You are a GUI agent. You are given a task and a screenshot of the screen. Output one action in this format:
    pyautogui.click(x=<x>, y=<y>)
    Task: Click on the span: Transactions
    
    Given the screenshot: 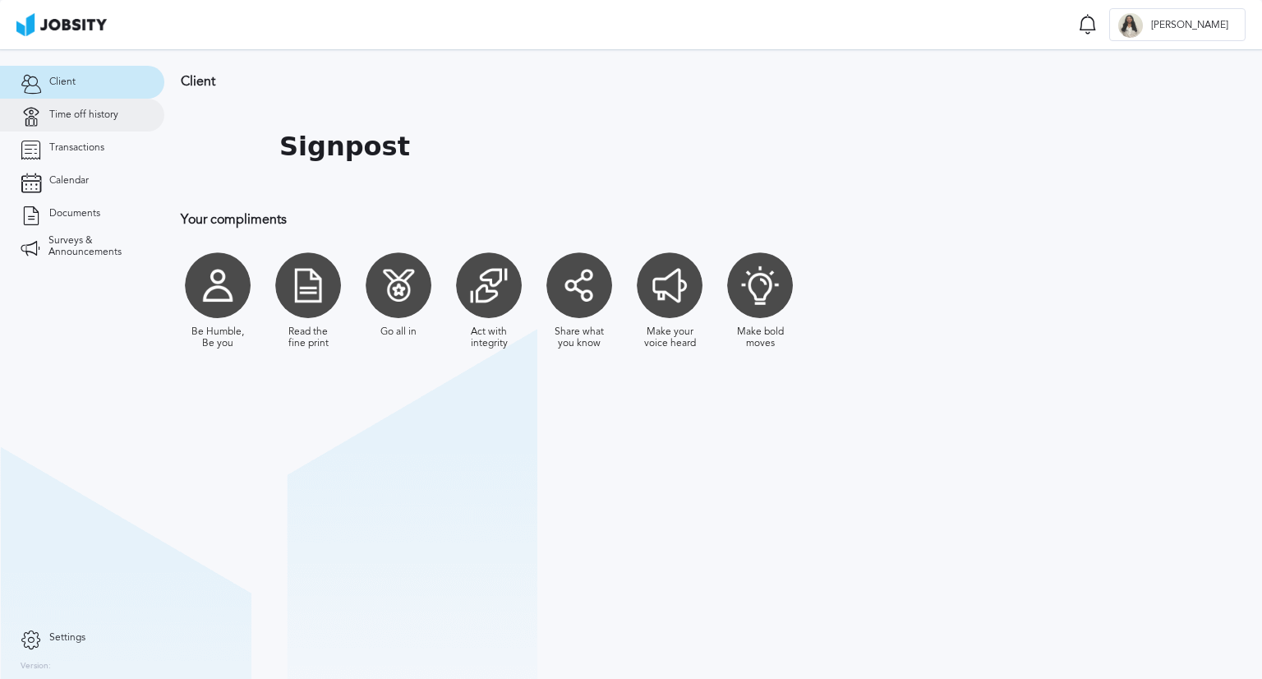 What is the action you would take?
    pyautogui.click(x=76, y=148)
    